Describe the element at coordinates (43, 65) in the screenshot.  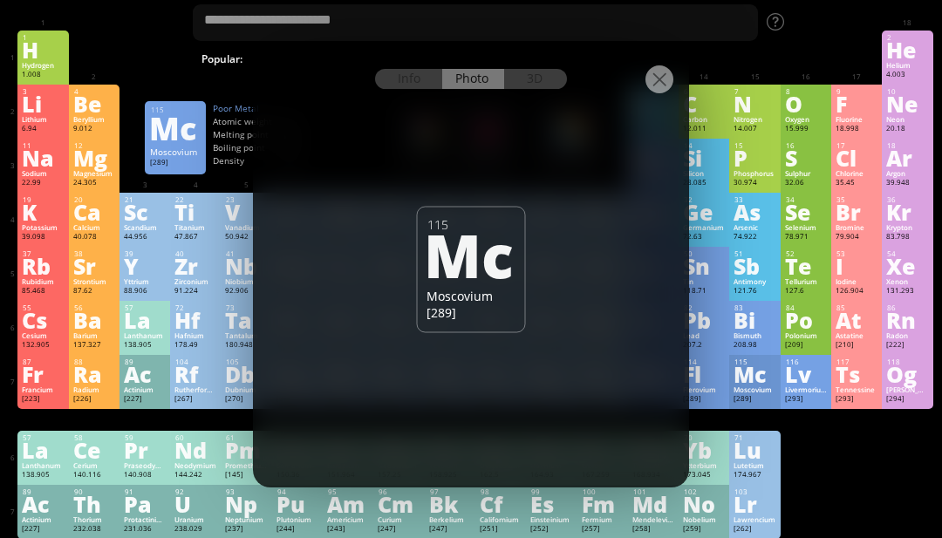
I see `div: Hydrogen` at that location.